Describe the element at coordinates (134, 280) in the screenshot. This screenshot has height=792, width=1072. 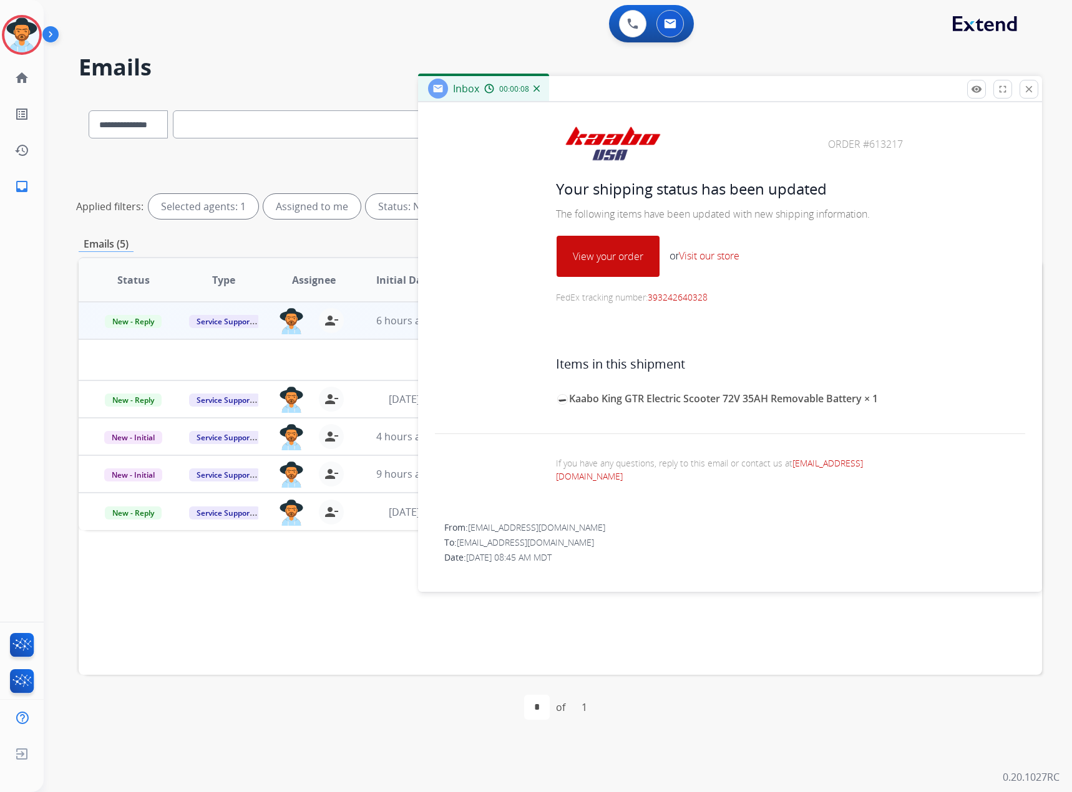
I see `span: Status` at that location.